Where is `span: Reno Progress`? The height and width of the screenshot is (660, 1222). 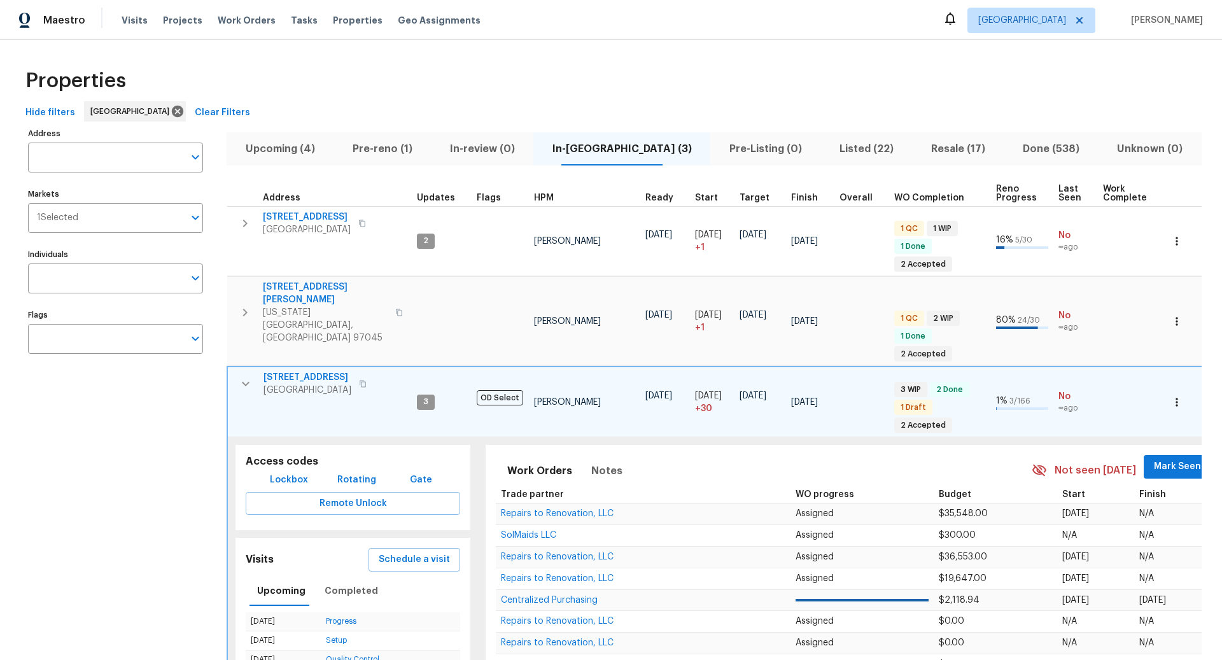
span: Reno Progress is located at coordinates (1016, 193).